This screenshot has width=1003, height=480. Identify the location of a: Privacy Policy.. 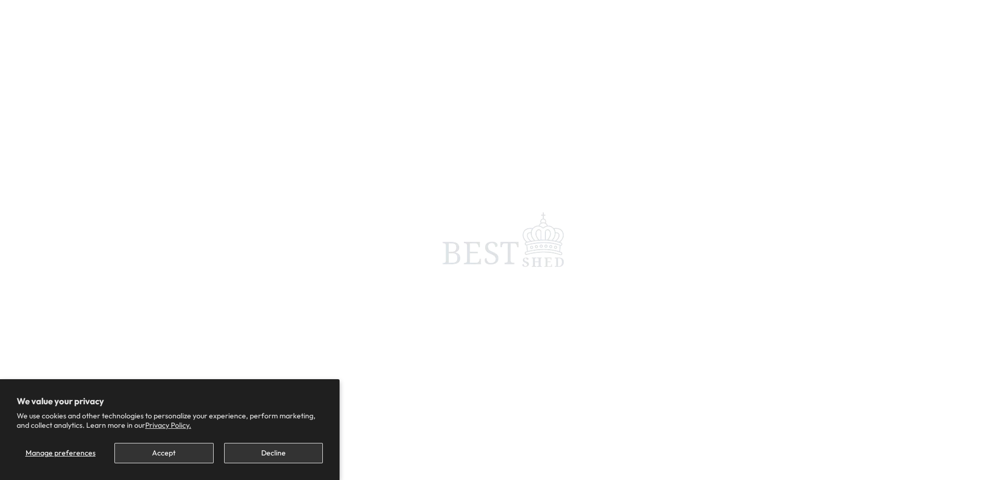
(168, 425).